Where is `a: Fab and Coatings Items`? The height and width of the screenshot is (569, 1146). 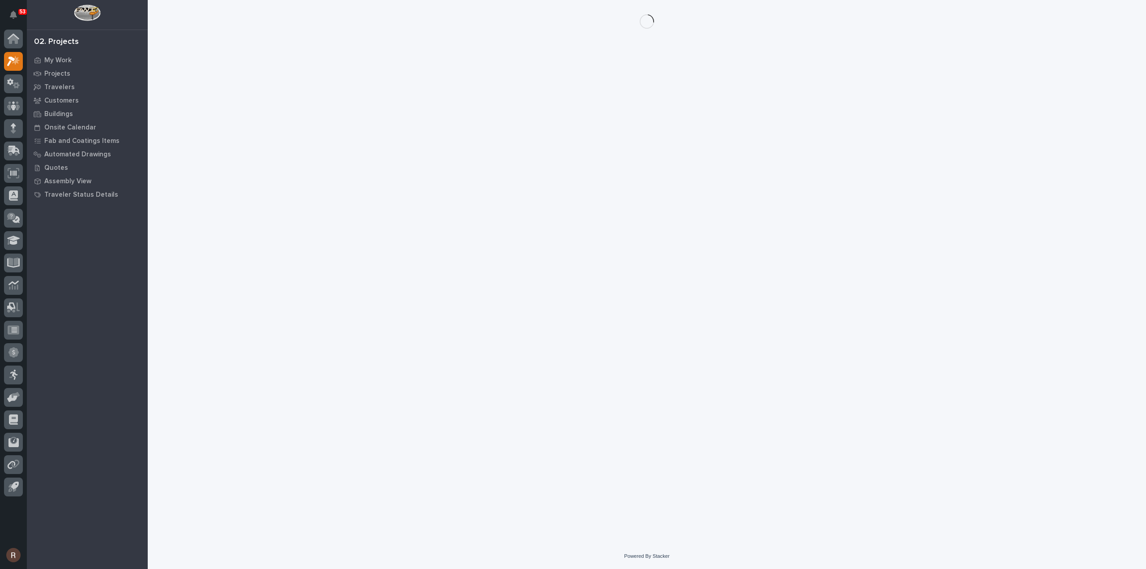 a: Fab and Coatings Items is located at coordinates (87, 141).